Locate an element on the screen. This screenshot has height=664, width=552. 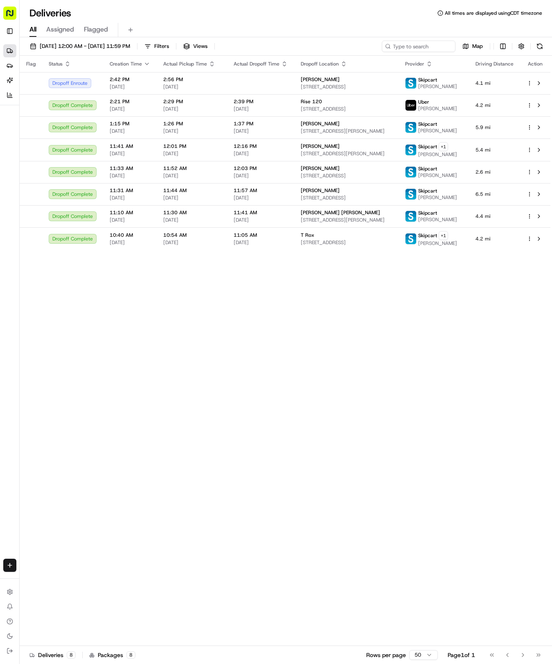
span: Status is located at coordinates (56, 64).